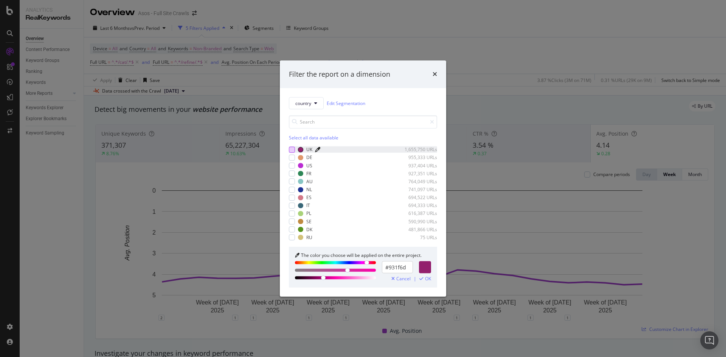 The image size is (726, 357). I want to click on div: 590,990 URLs, so click(419, 222).